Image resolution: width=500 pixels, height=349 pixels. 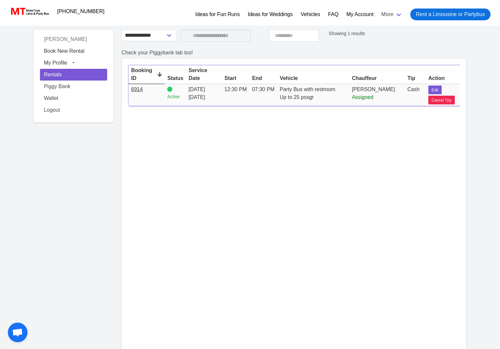 What do you see at coordinates (146, 74) in the screenshot?
I see `div: Booking ID` at bounding box center [146, 74].